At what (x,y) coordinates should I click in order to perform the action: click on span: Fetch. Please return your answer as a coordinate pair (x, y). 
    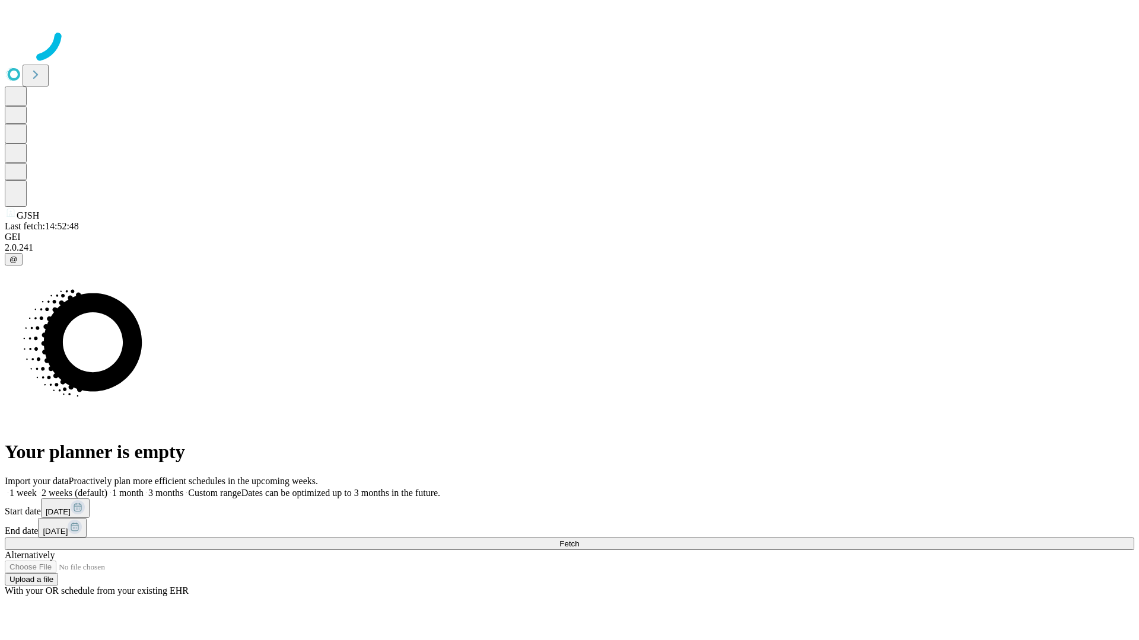
    Looking at the image, I should click on (569, 544).